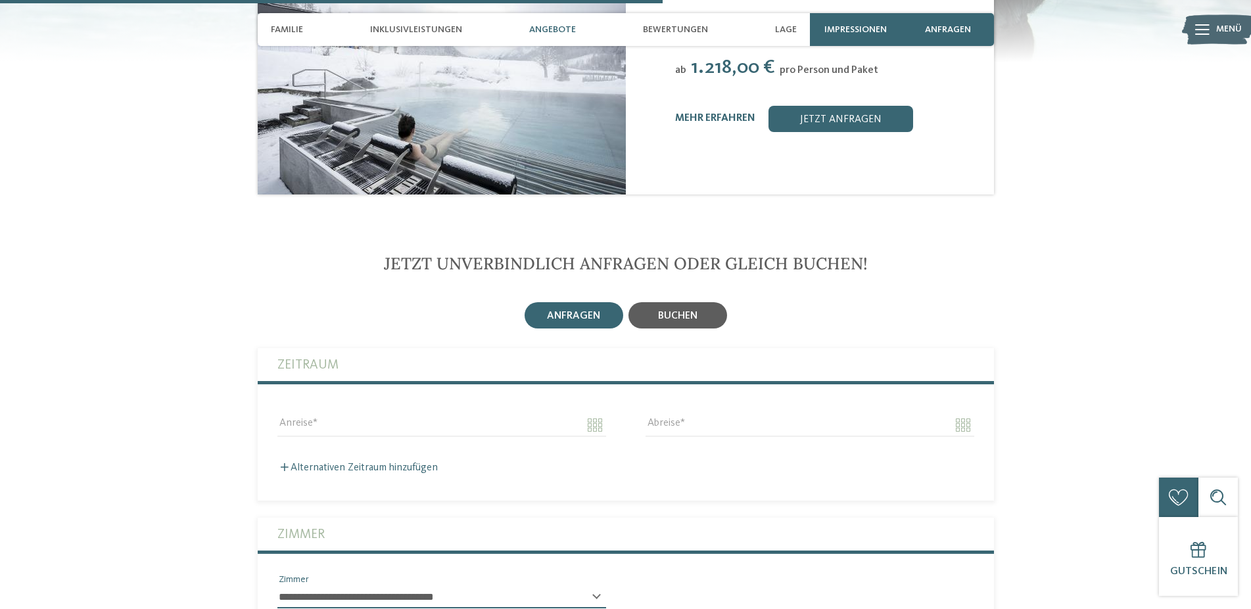 The width and height of the screenshot is (1251, 609). Describe the element at coordinates (733, 68) in the screenshot. I see `span: 1.218,00 €` at that location.